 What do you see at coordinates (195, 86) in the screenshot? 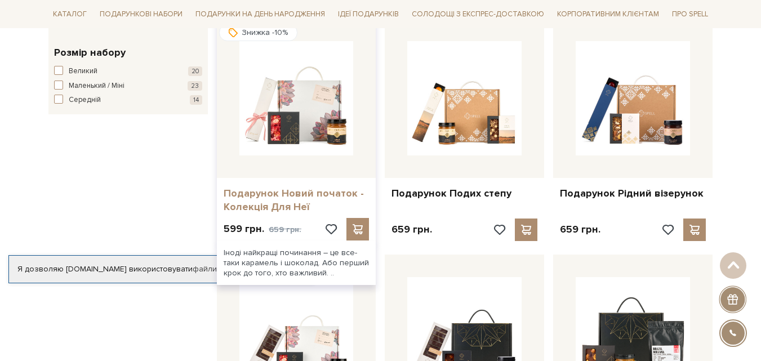
I see `span: 23` at bounding box center [195, 86].